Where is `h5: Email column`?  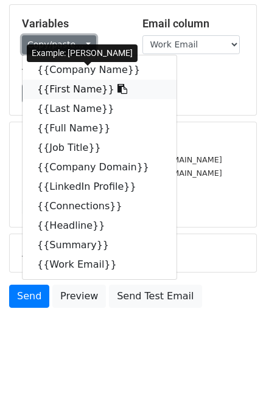
h5: Email column is located at coordinates (194, 24).